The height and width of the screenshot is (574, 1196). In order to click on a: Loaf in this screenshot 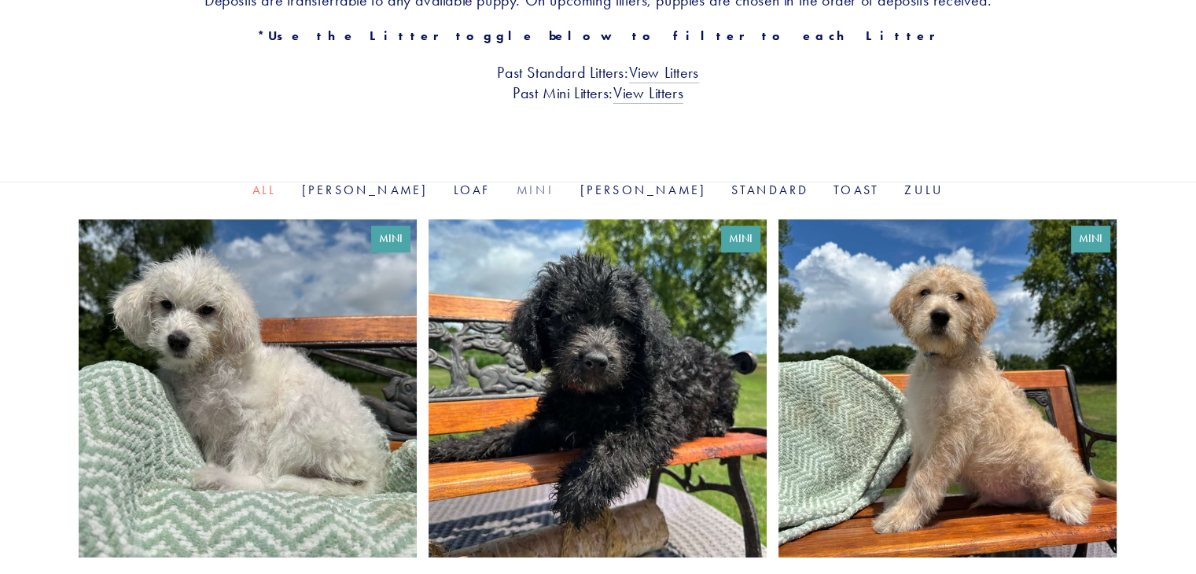, I will do `click(472, 189)`.